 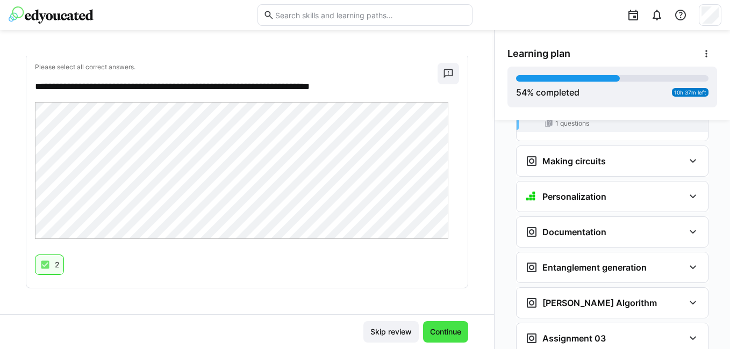 What do you see at coordinates (574, 232) in the screenshot?
I see `h3: Documentation` at bounding box center [574, 232].